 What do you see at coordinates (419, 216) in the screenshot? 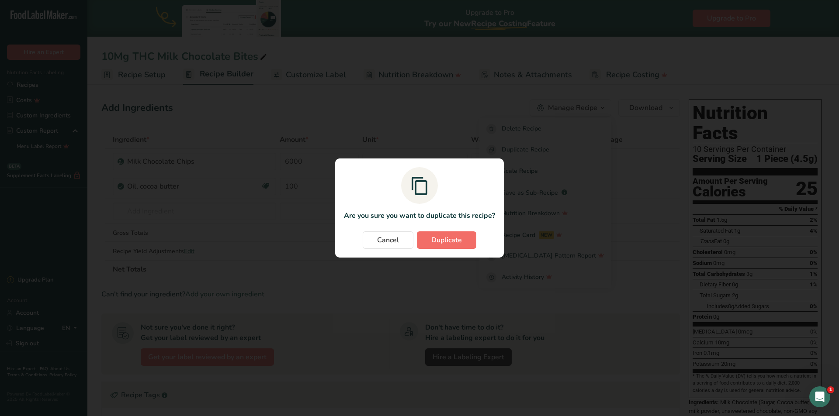
I see `p: Are you sure you want to duplicate this recipe?` at bounding box center [419, 216].